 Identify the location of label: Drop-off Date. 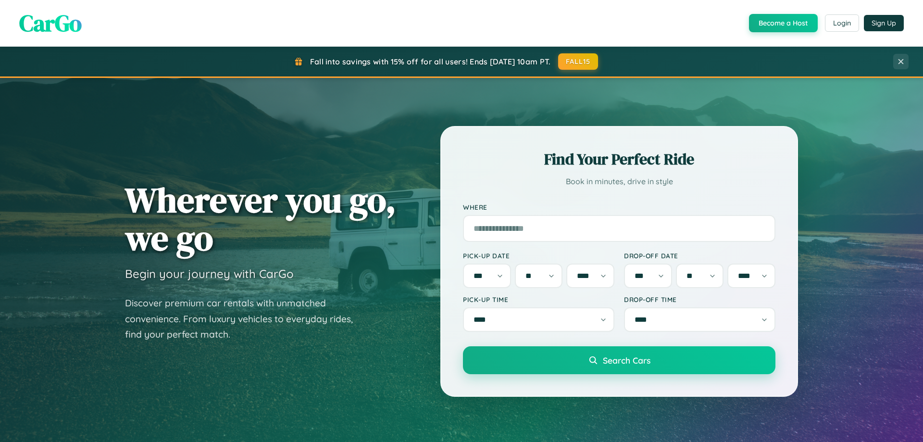
(699, 255).